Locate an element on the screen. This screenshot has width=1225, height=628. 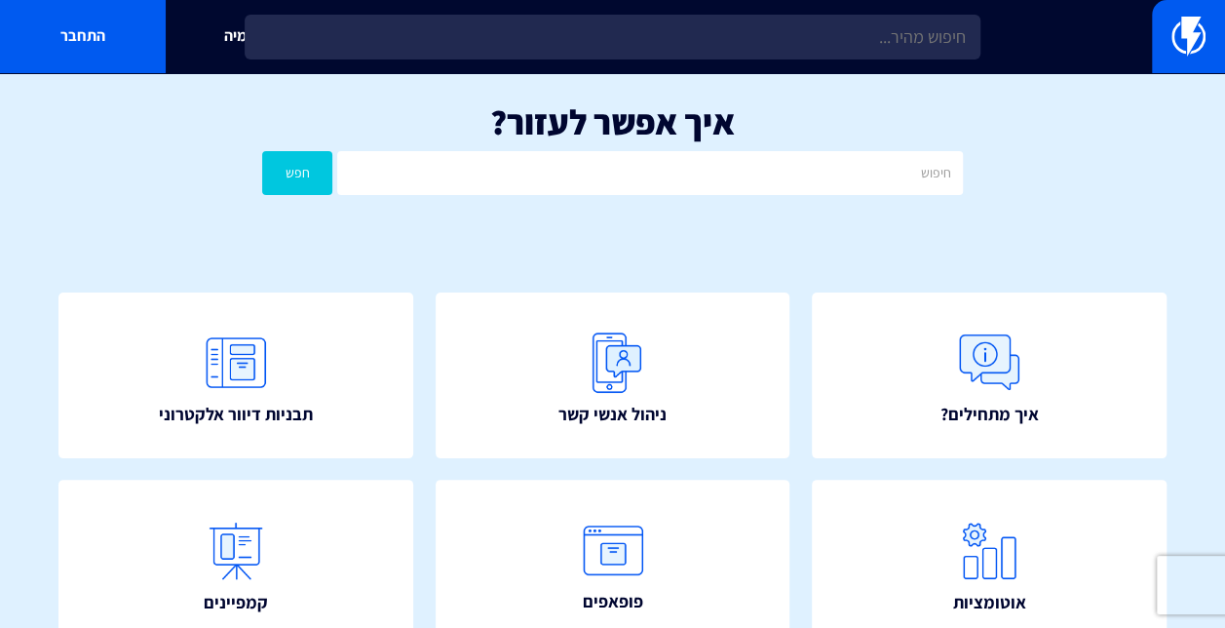
a: תבניות דיוור אלקטרוני is located at coordinates (236, 375).